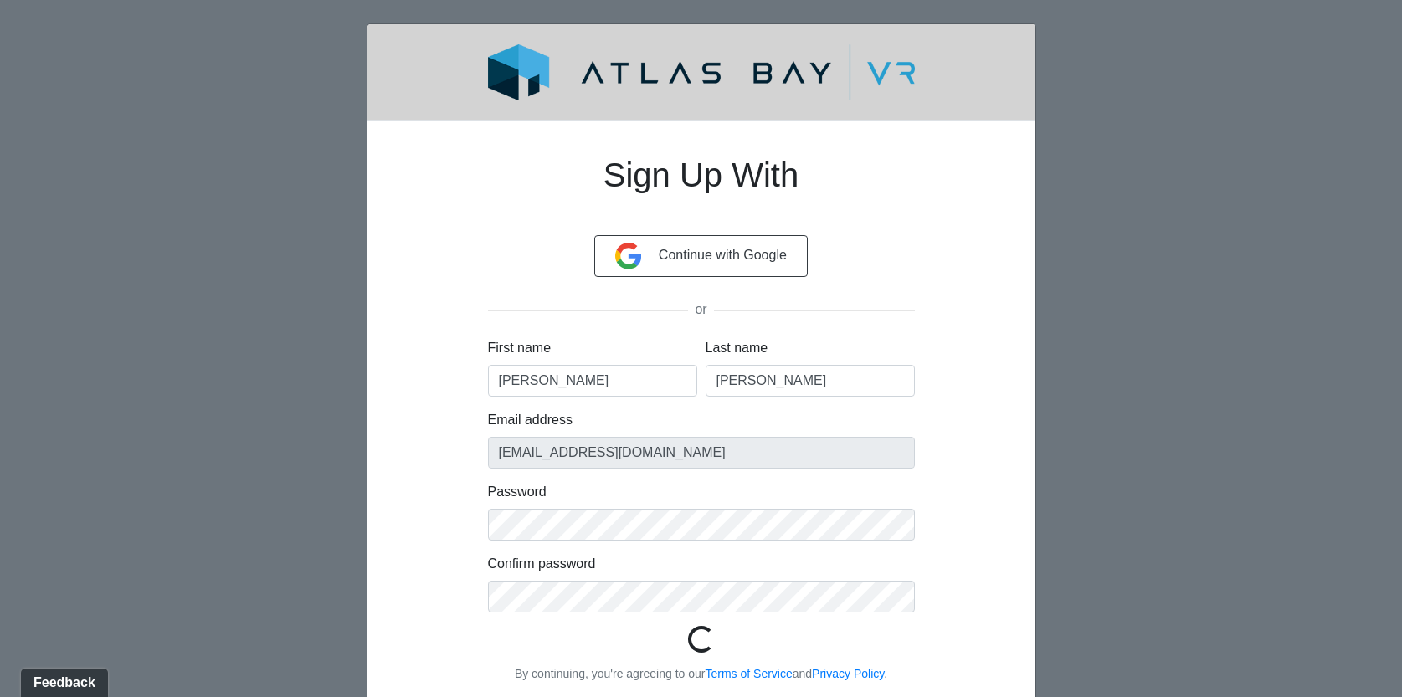 Image resolution: width=1402 pixels, height=697 pixels. Describe the element at coordinates (701, 309) in the screenshot. I see `span: or` at that location.